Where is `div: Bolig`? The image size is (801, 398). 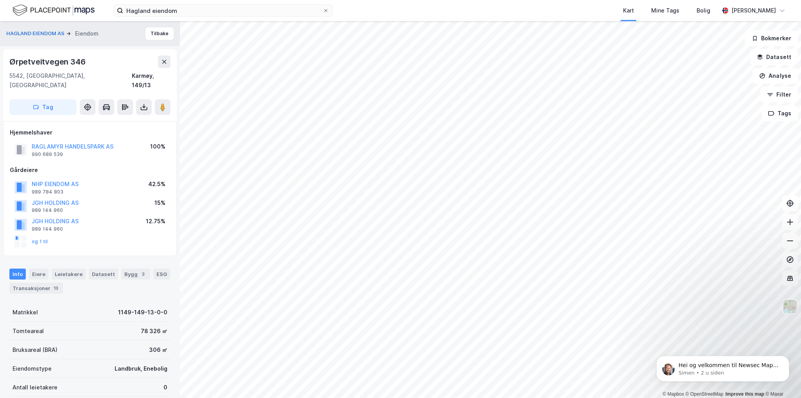 div: Bolig is located at coordinates (703, 11).